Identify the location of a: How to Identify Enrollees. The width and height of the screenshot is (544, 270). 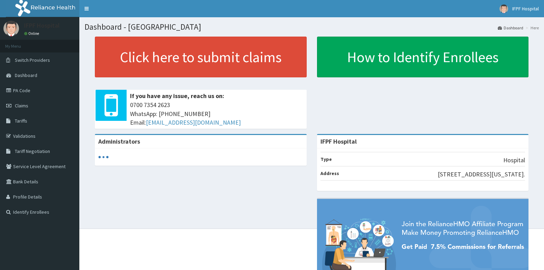
(423, 57).